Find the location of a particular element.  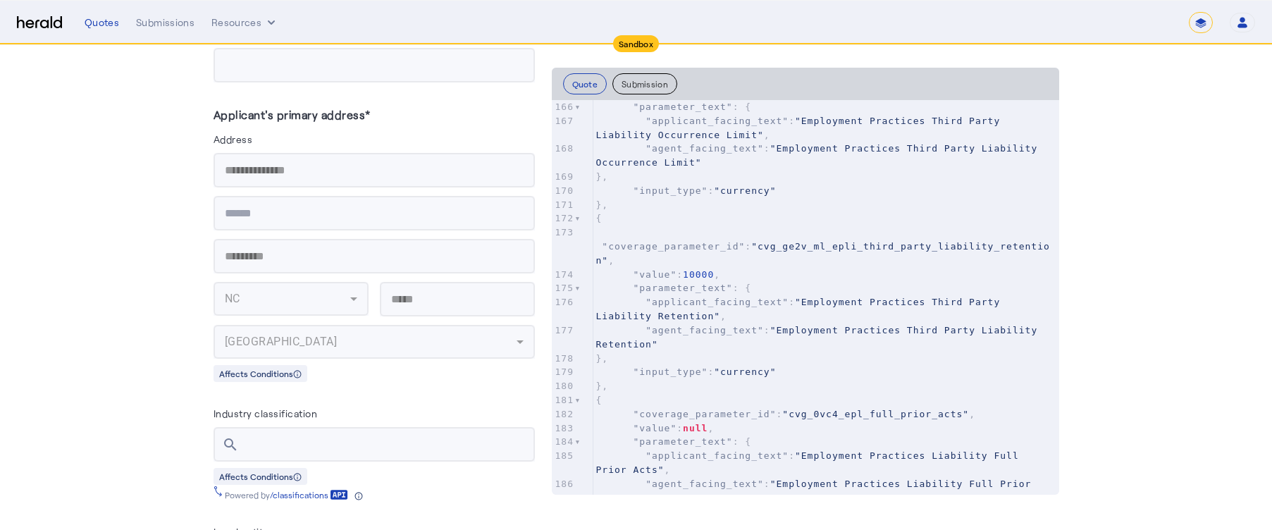

label: Address is located at coordinates (233, 139).